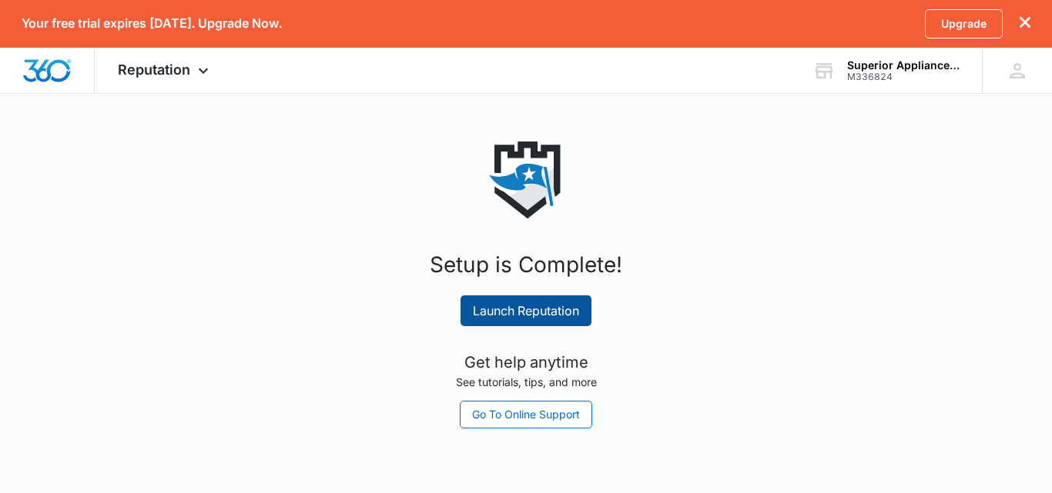 This screenshot has width=1052, height=493. What do you see at coordinates (526, 311) in the screenshot?
I see `a: Launch Reputation` at bounding box center [526, 311].